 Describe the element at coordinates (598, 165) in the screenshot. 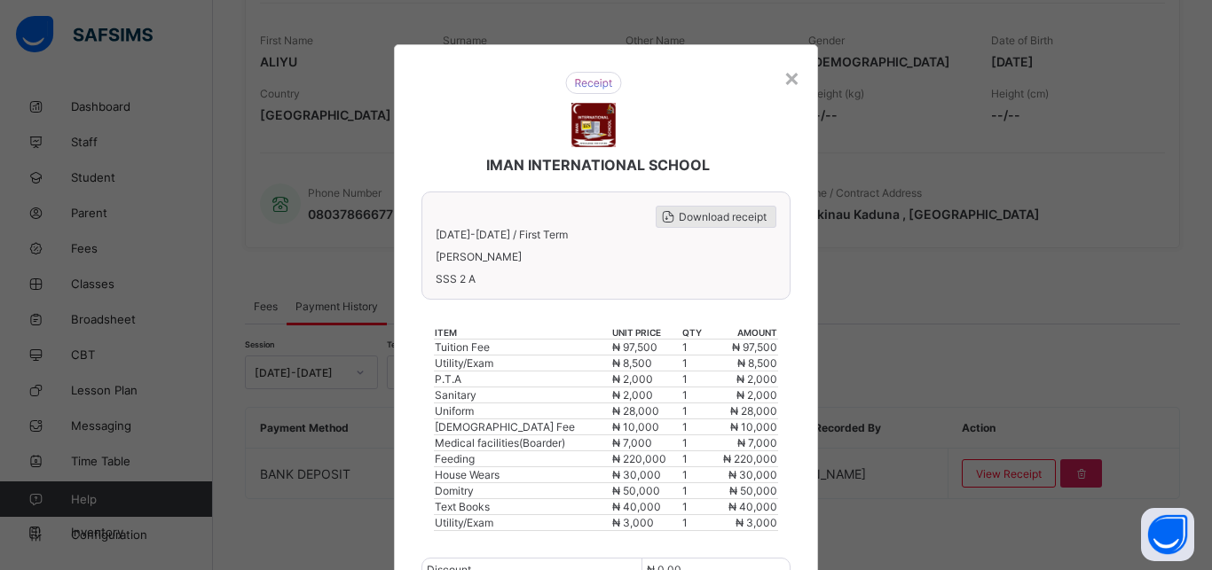

I see `span: IMAN INTERNATIONAL SCHOOL` at that location.